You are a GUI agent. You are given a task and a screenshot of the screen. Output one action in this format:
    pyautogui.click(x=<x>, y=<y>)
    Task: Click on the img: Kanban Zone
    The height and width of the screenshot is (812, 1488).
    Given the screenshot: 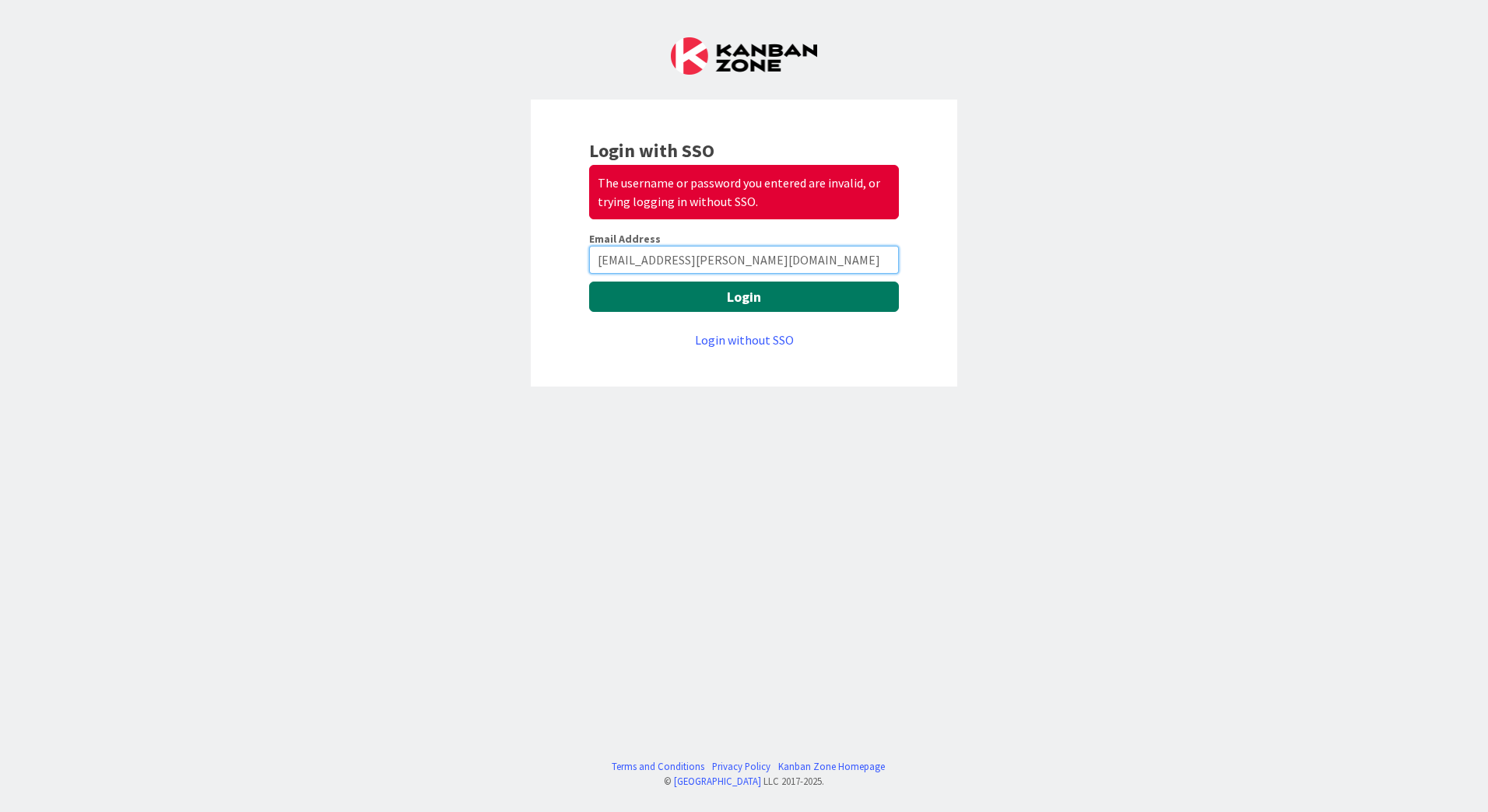 What is the action you would take?
    pyautogui.click(x=744, y=56)
    